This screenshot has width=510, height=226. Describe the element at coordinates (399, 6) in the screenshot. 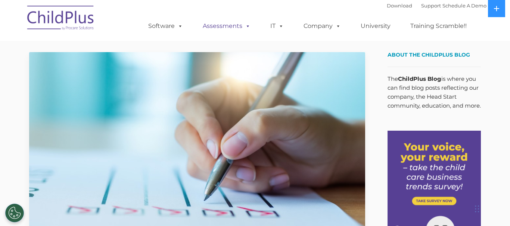

I see `a: Download` at that location.